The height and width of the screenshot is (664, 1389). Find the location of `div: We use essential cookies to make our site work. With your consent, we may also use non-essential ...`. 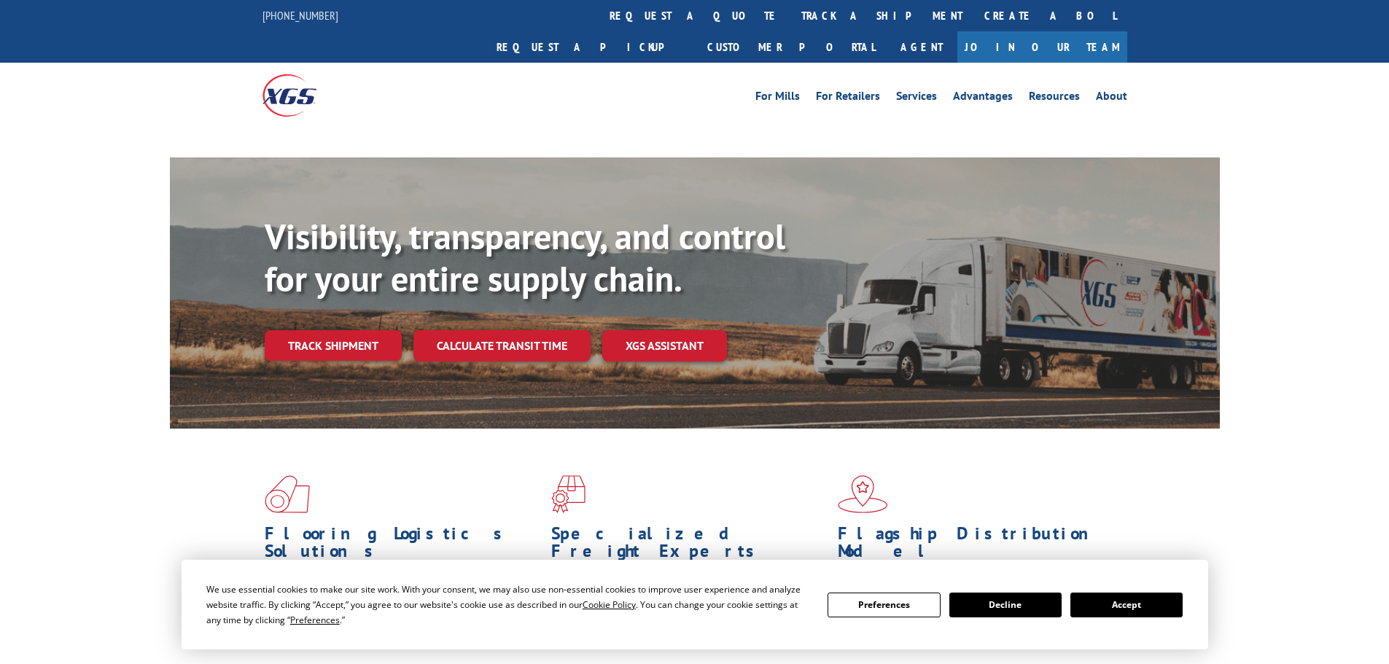

div: We use essential cookies to make our site work. With your consent, we may also use non-essential ... is located at coordinates (508, 604).